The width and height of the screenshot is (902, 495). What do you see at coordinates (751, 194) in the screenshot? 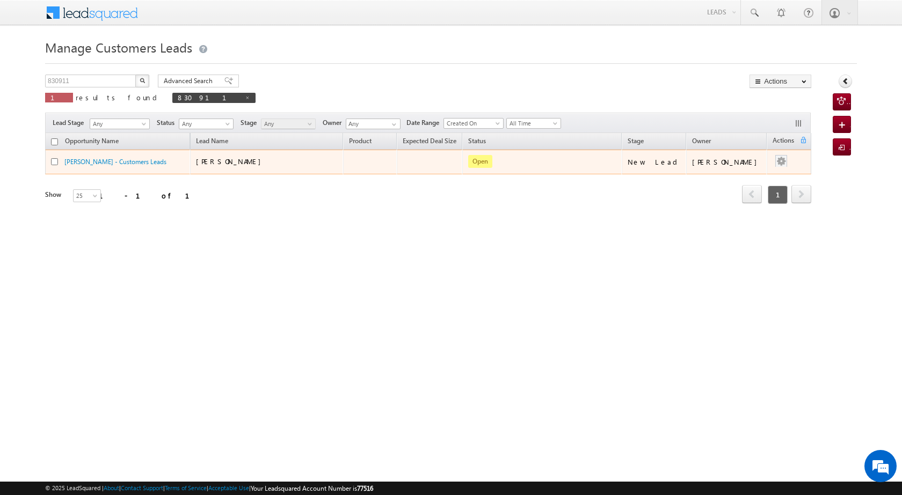
I see `span: prev` at bounding box center [751, 194].